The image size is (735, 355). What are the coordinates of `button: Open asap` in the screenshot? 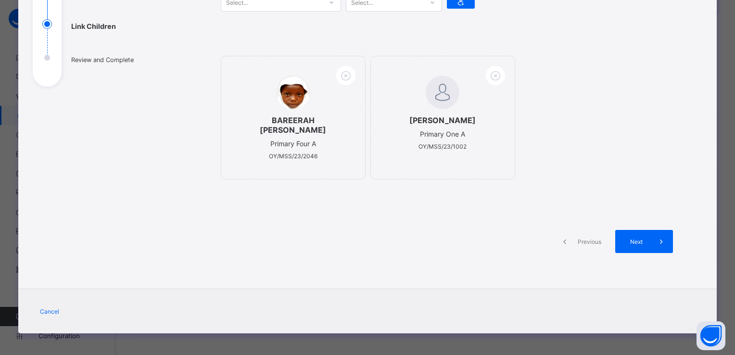 It's located at (711, 336).